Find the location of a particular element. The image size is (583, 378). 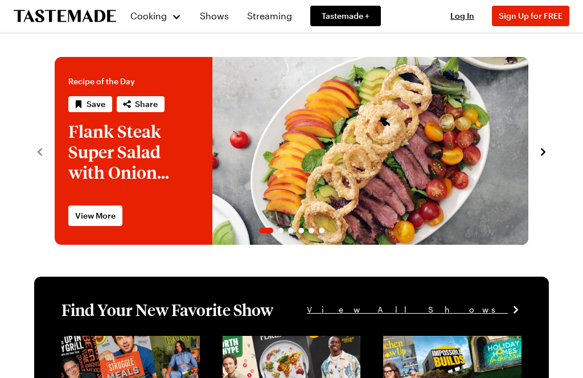

span: View All Shows is located at coordinates (407, 310).